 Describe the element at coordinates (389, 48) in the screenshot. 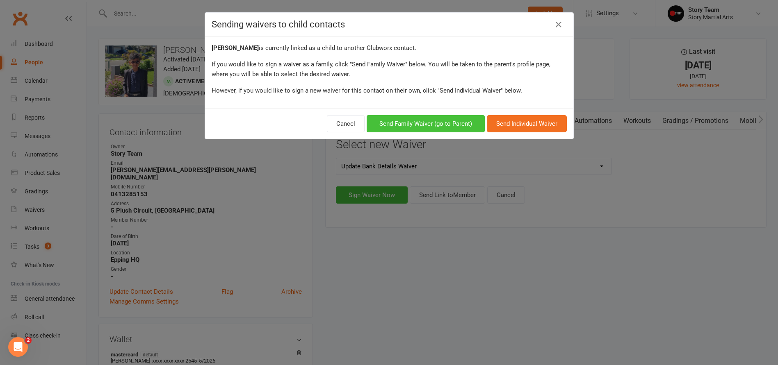

I see `div: is currently linked as a child to another Clubworx contact.` at that location.